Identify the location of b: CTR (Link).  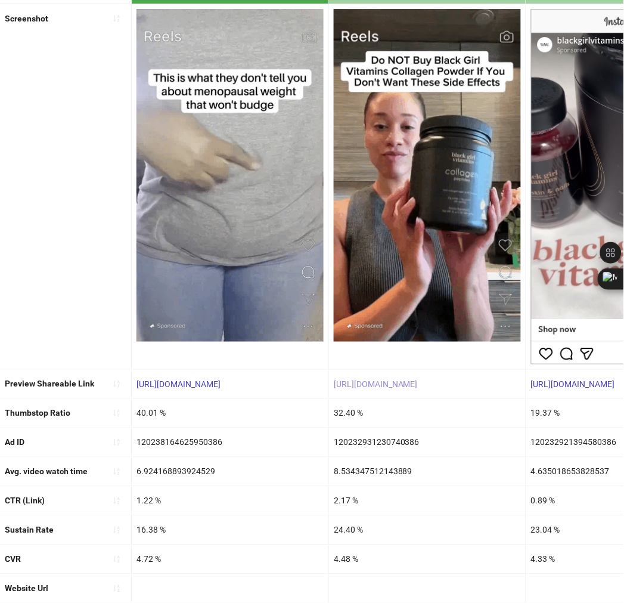
(24, 501).